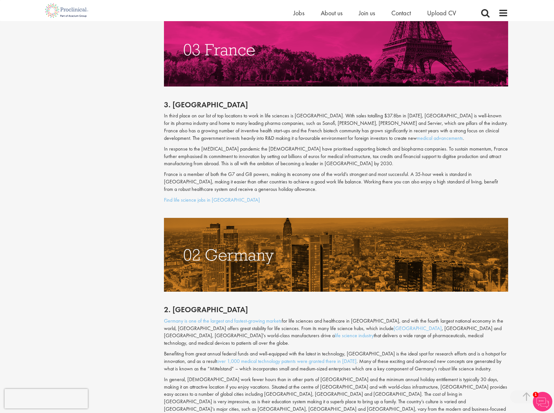 Image resolution: width=554 pixels, height=413 pixels. I want to click on span: Join us, so click(367, 13).